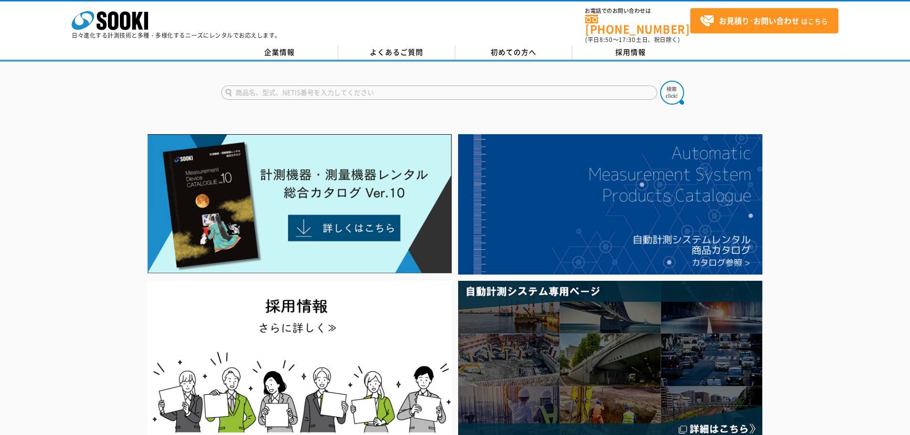 The width and height of the screenshot is (910, 435). I want to click on img: 自動計測システムカタログ, so click(610, 204).